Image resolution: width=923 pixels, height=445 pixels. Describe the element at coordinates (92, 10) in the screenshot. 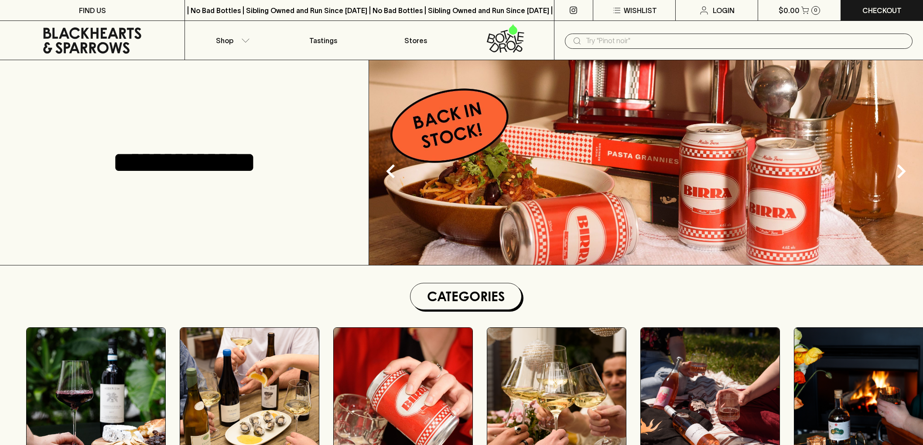

I see `p: FIND US` at that location.